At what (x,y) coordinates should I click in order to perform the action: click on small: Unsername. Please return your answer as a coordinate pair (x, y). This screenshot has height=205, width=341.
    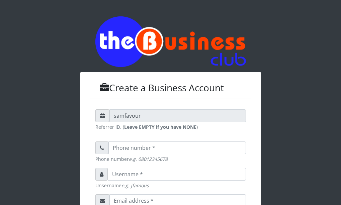
    Looking at the image, I should click on (171, 185).